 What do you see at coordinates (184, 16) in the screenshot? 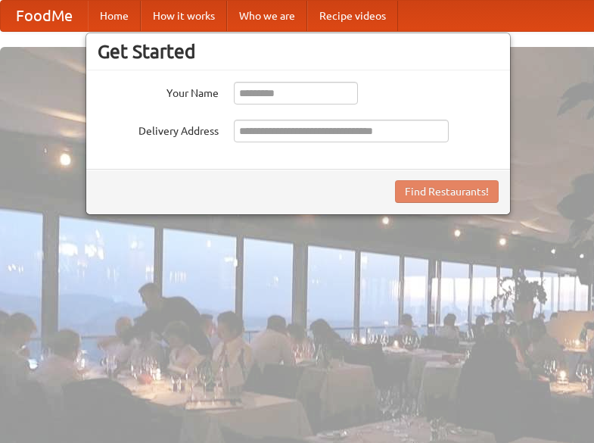
I see `a: How it works` at bounding box center [184, 16].